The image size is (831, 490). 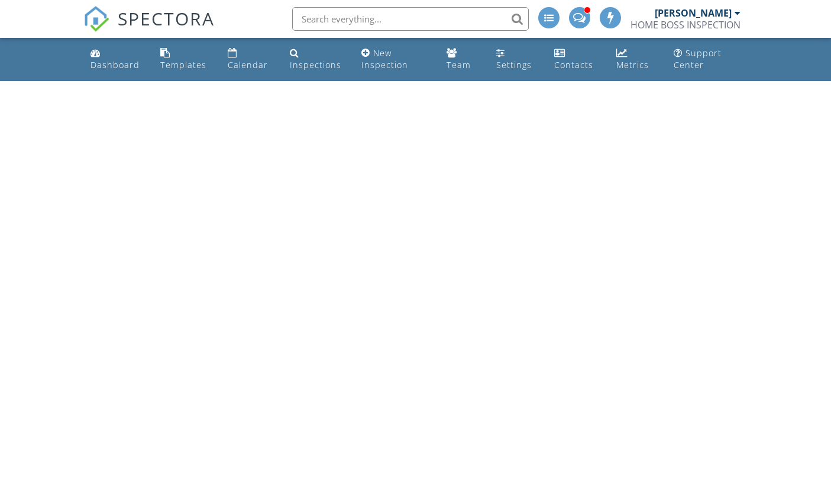 I want to click on a: Dashboard, so click(x=116, y=59).